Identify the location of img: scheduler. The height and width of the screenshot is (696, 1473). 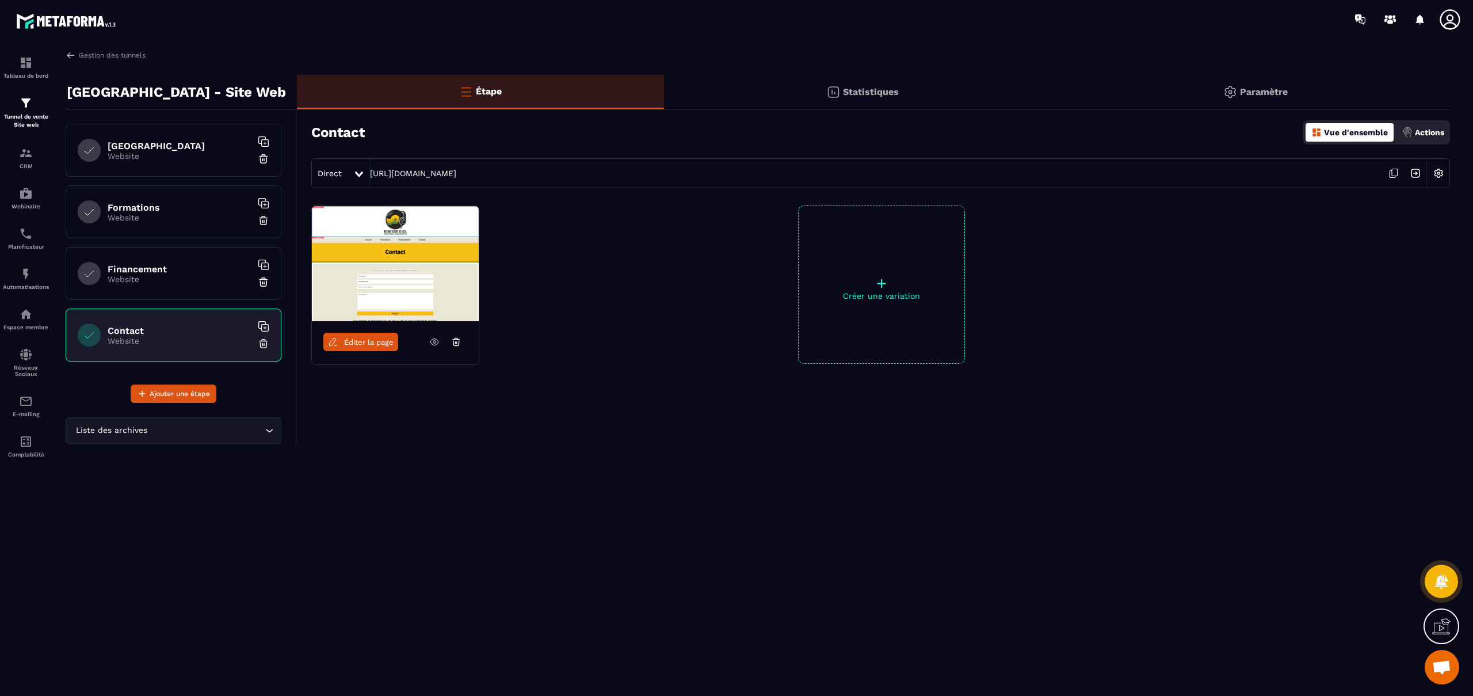
(26, 234).